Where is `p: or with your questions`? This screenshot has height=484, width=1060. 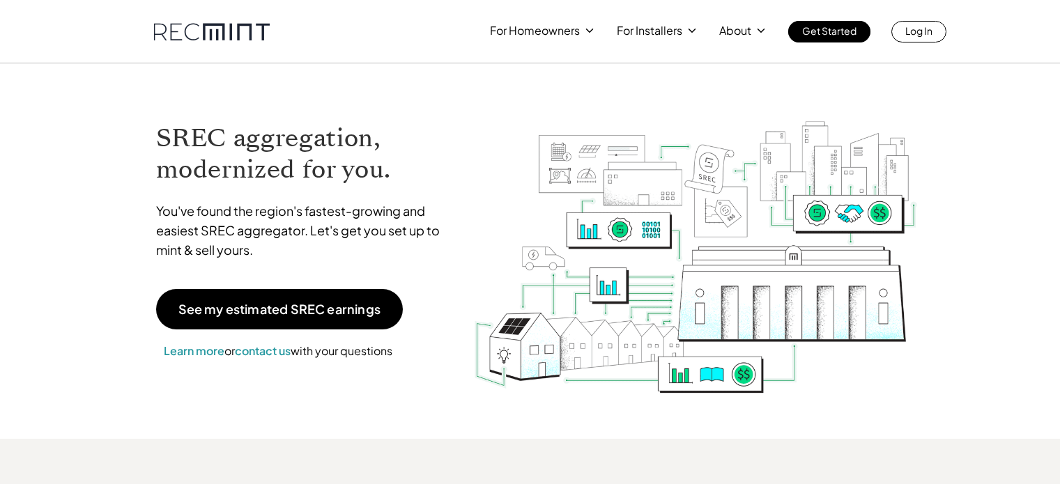 p: or with your questions is located at coordinates (278, 351).